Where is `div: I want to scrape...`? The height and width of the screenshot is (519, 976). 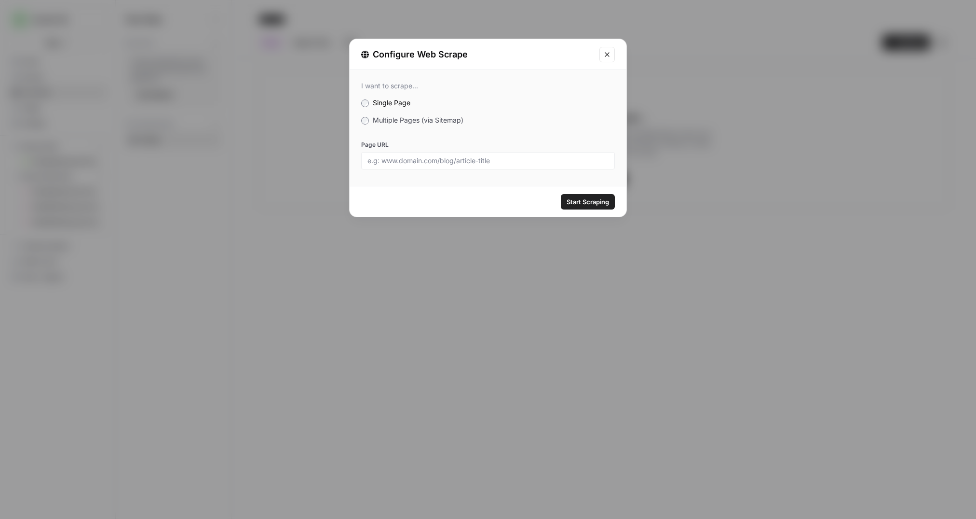 div: I want to scrape... is located at coordinates (488, 86).